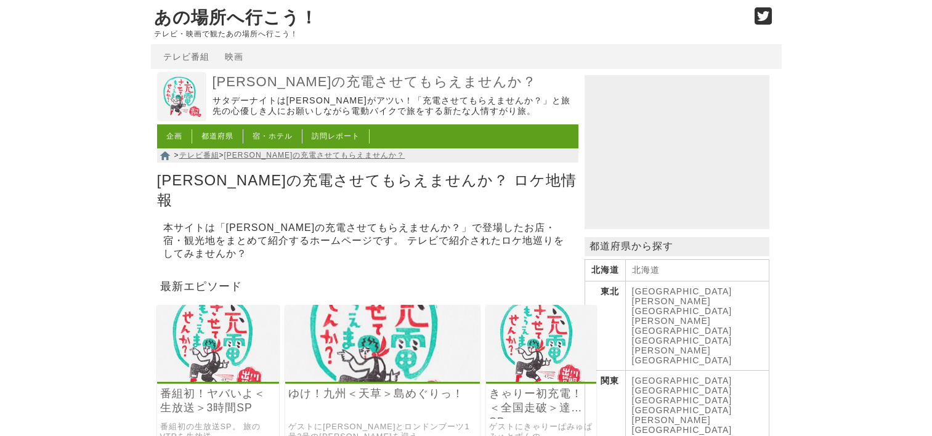 The height and width of the screenshot is (436, 932). Describe the element at coordinates (541, 401) in the screenshot. I see `a: きゃりー初充電！＜全国走破＞達成SP` at that location.